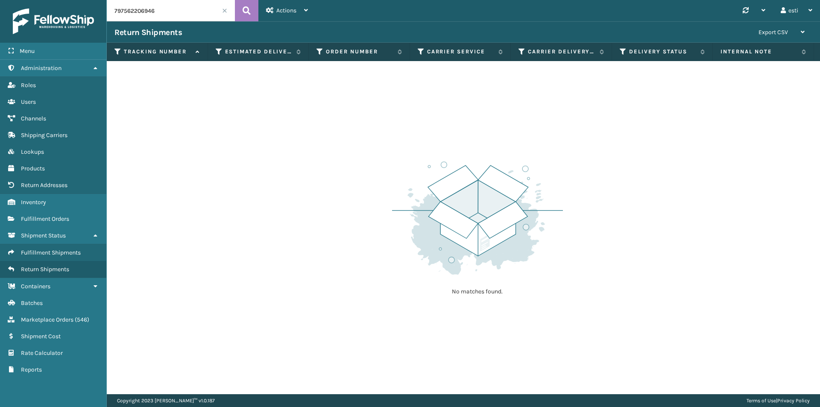  Describe the element at coordinates (47, 320) in the screenshot. I see `span: Marketplace Orders` at that location.